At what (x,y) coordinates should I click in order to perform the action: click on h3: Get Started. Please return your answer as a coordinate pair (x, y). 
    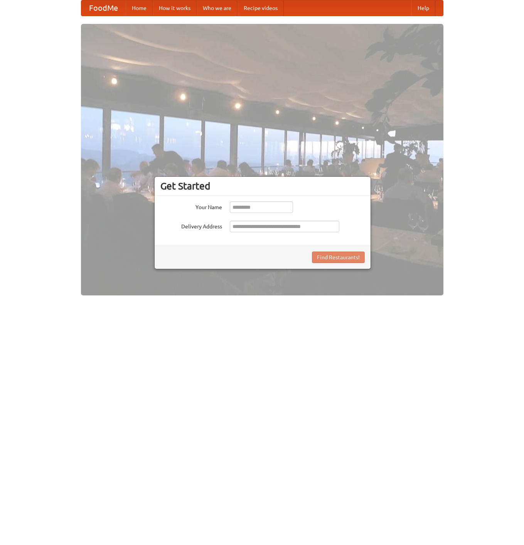
    Looking at the image, I should click on (262, 186).